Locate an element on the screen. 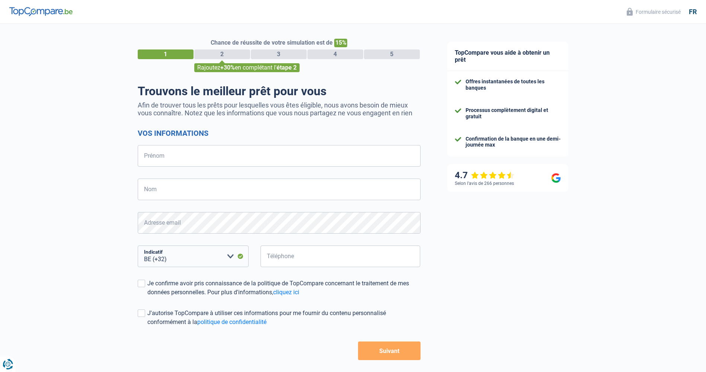  div: J'autorise TopCompare à utiliser ces informations pour me fournir du contenu personnalisé conform... is located at coordinates (284, 318).